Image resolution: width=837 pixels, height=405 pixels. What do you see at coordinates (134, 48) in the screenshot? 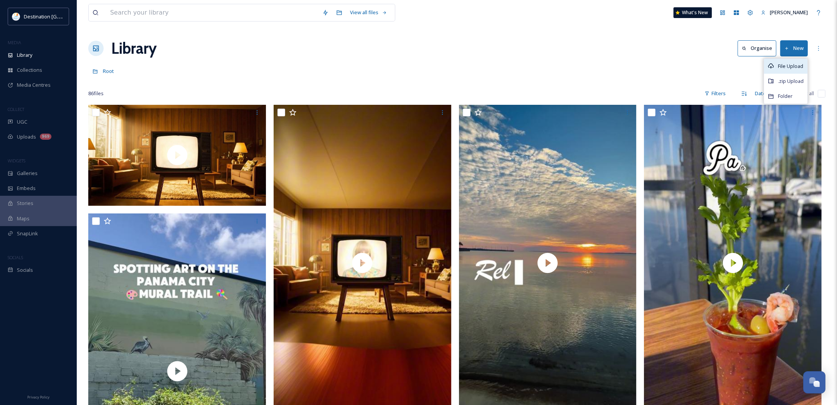
I see `h1: Library` at bounding box center [134, 48].